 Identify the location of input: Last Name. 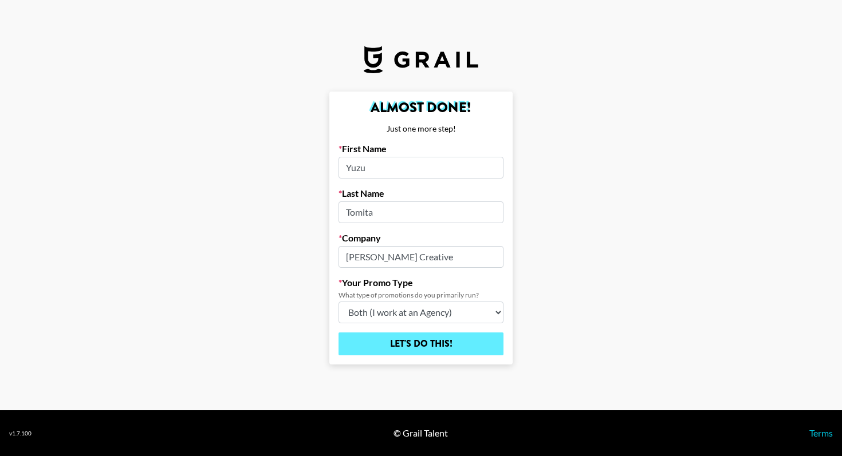
(421, 212).